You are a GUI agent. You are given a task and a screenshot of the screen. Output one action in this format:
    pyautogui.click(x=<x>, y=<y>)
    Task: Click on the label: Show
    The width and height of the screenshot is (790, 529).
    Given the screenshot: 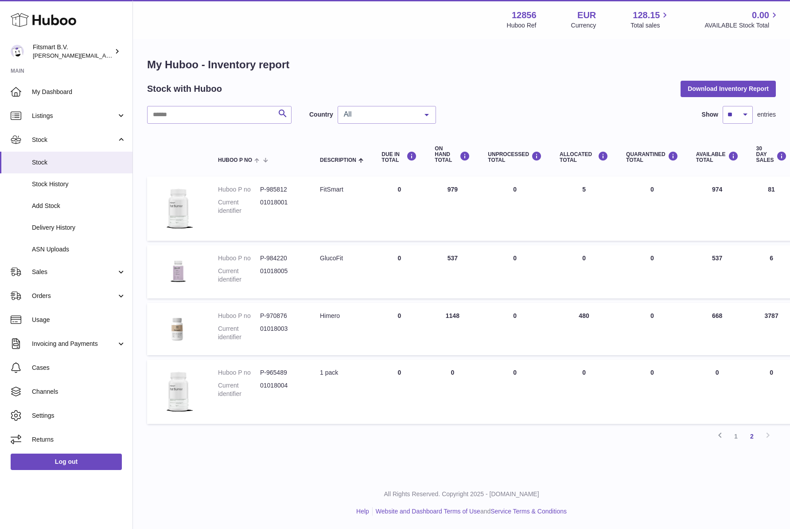 What is the action you would take?
    pyautogui.click(x=710, y=114)
    